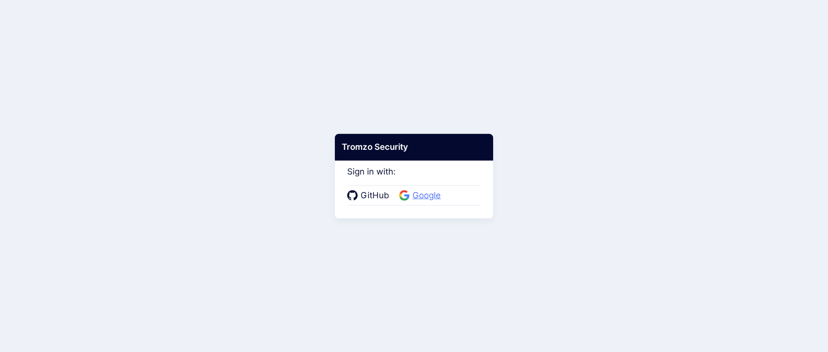 This screenshot has height=352, width=828. What do you see at coordinates (421, 196) in the screenshot?
I see `a: Google` at bounding box center [421, 196].